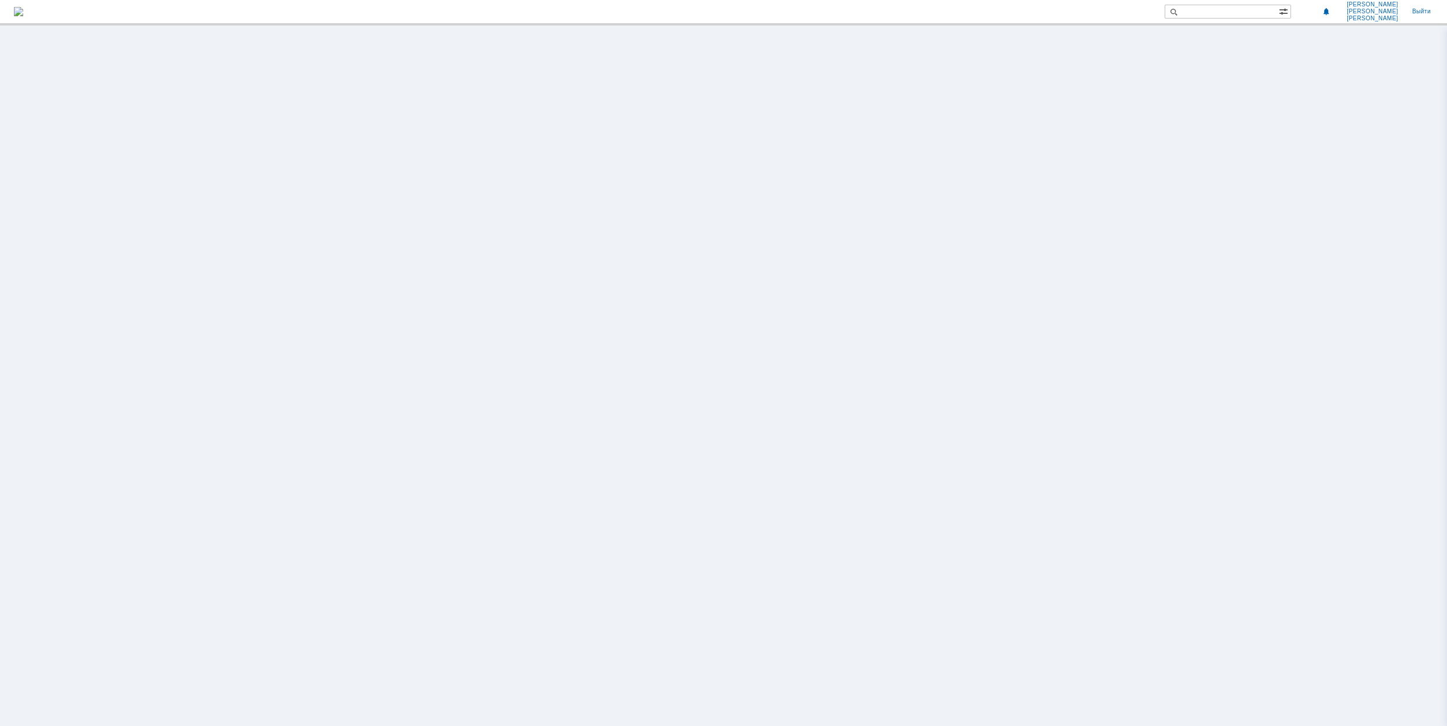 The height and width of the screenshot is (726, 1447). What do you see at coordinates (19, 12) in the screenshot?
I see `a: Перейти на домашнюю страницу` at bounding box center [19, 12].